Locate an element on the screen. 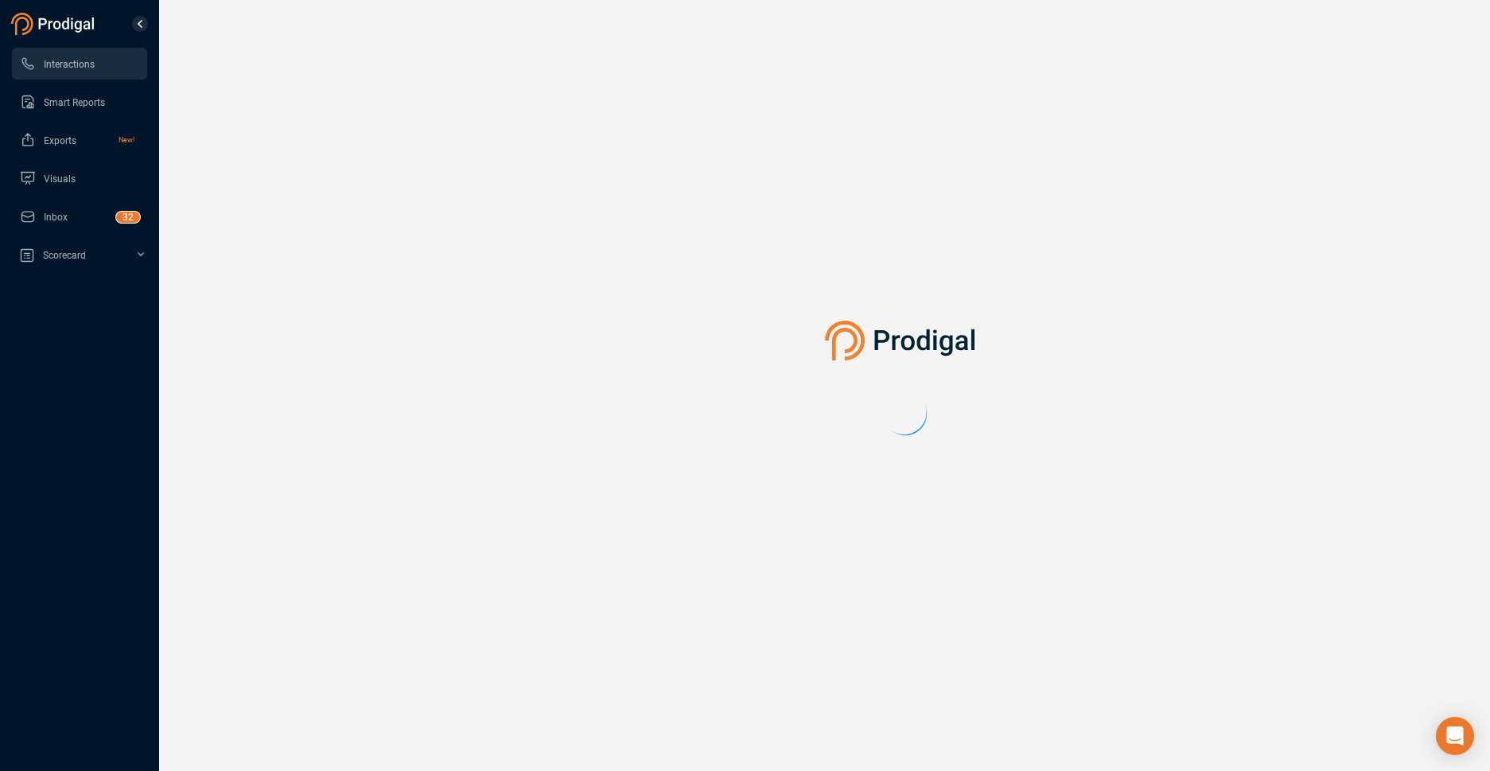 The image size is (1490, 771). span: Exports is located at coordinates (60, 141).